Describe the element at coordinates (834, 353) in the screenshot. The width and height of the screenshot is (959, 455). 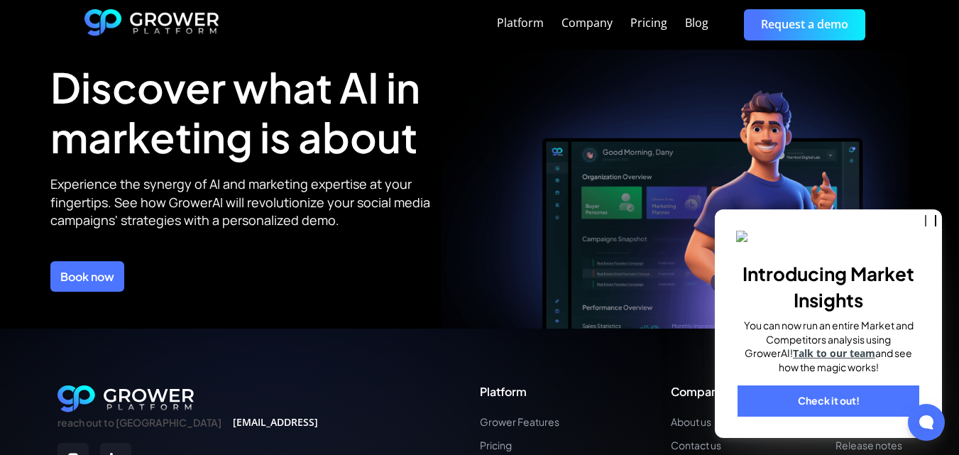
I see `b: Talk to our team` at that location.